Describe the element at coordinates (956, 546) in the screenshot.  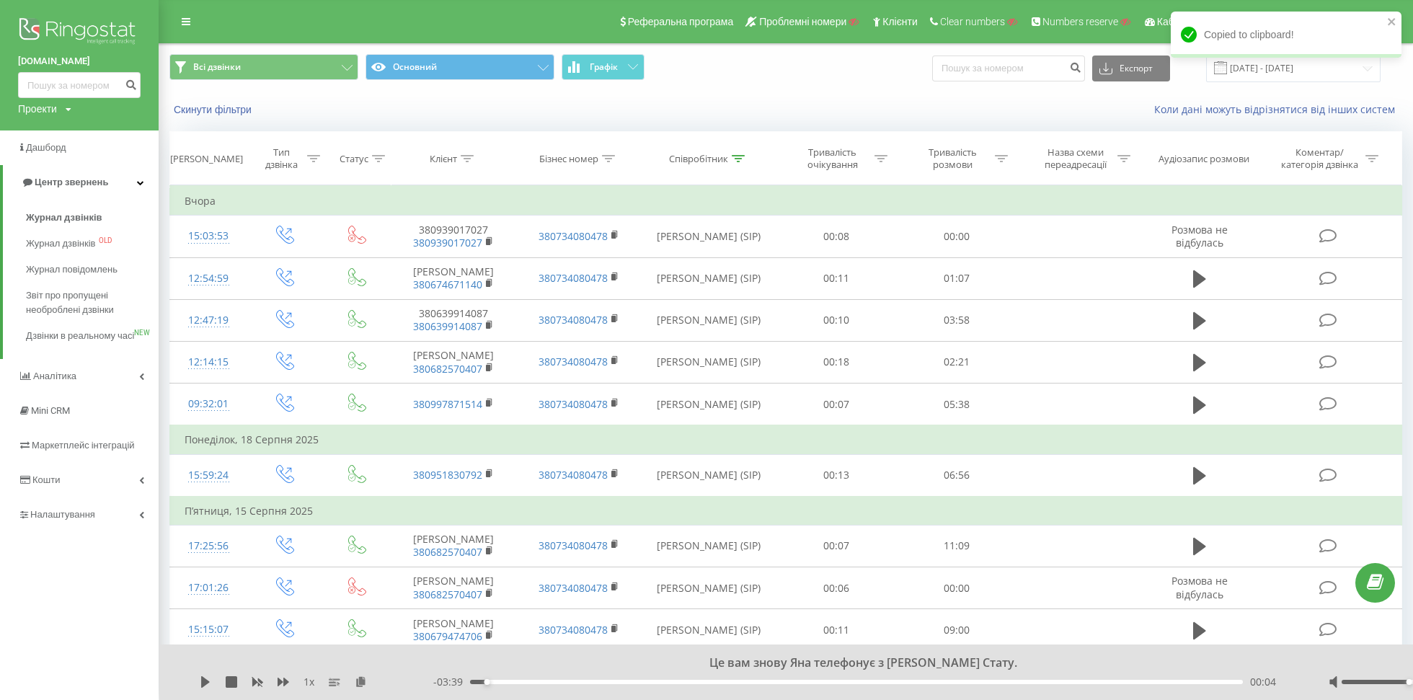
I see `td: 11:09` at that location.